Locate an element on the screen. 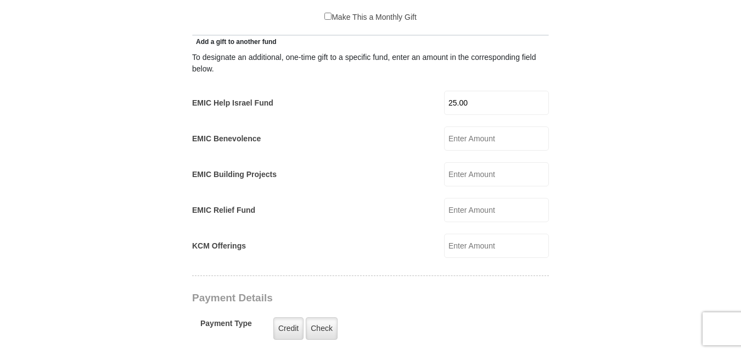 This screenshot has width=741, height=353. h3: Payment Details is located at coordinates (332, 298).